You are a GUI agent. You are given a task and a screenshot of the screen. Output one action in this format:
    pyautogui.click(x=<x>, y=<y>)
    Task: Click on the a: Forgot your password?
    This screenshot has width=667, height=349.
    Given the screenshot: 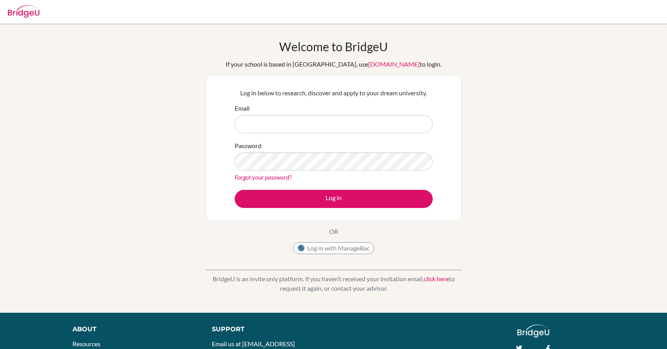 What is the action you would take?
    pyautogui.click(x=263, y=177)
    